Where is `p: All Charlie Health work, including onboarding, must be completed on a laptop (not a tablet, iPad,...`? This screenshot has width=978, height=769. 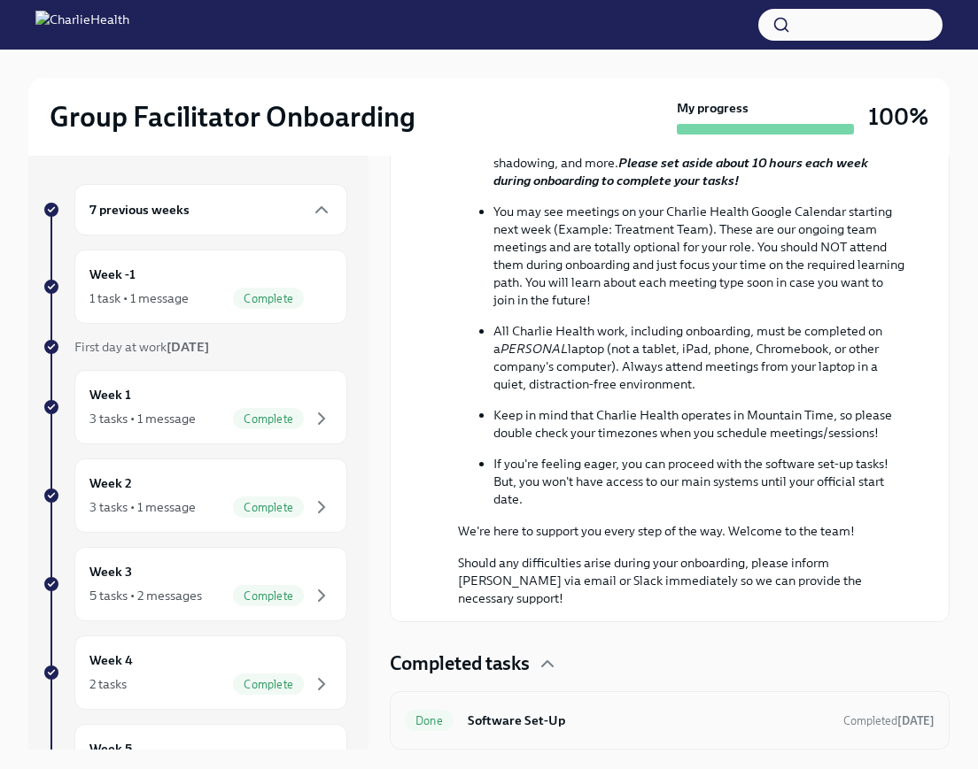
p: All Charlie Health work, including onboarding, must be completed on a laptop (not a tablet, iPad,... is located at coordinates (700, 358).